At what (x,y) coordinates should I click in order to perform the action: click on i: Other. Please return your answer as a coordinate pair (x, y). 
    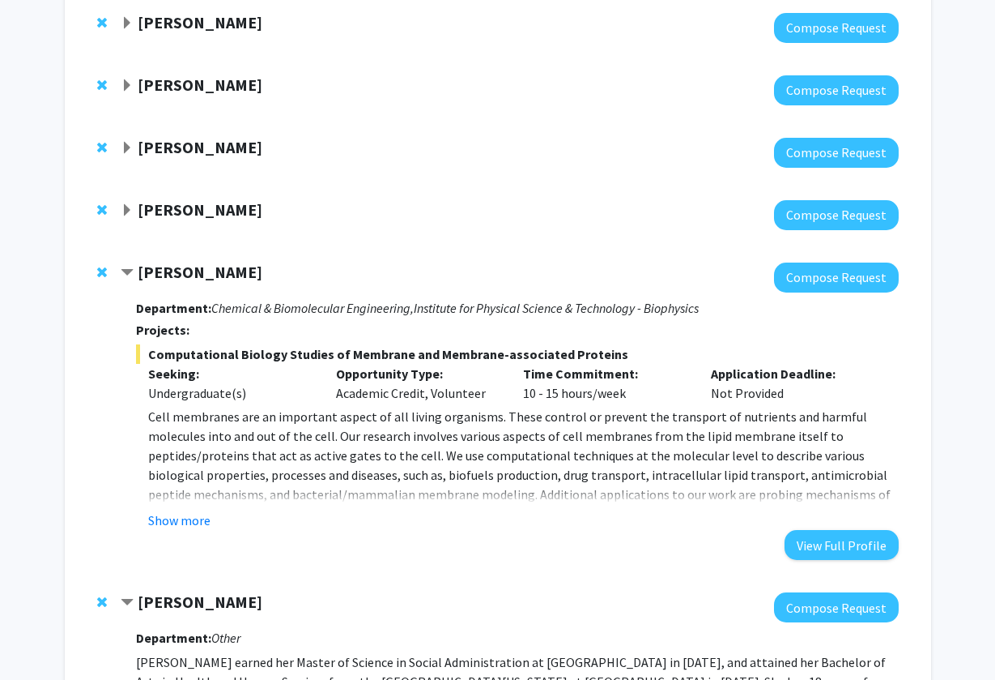
    Looking at the image, I should click on (226, 637).